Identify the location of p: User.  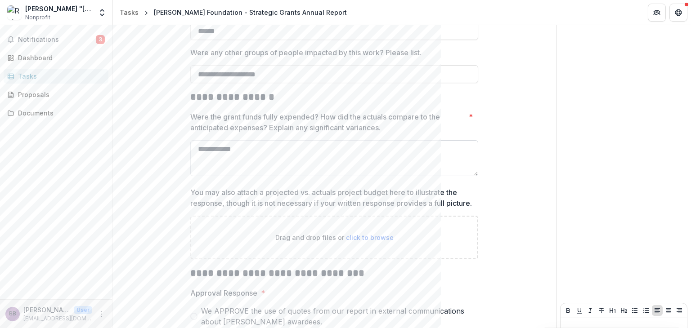
(83, 310).